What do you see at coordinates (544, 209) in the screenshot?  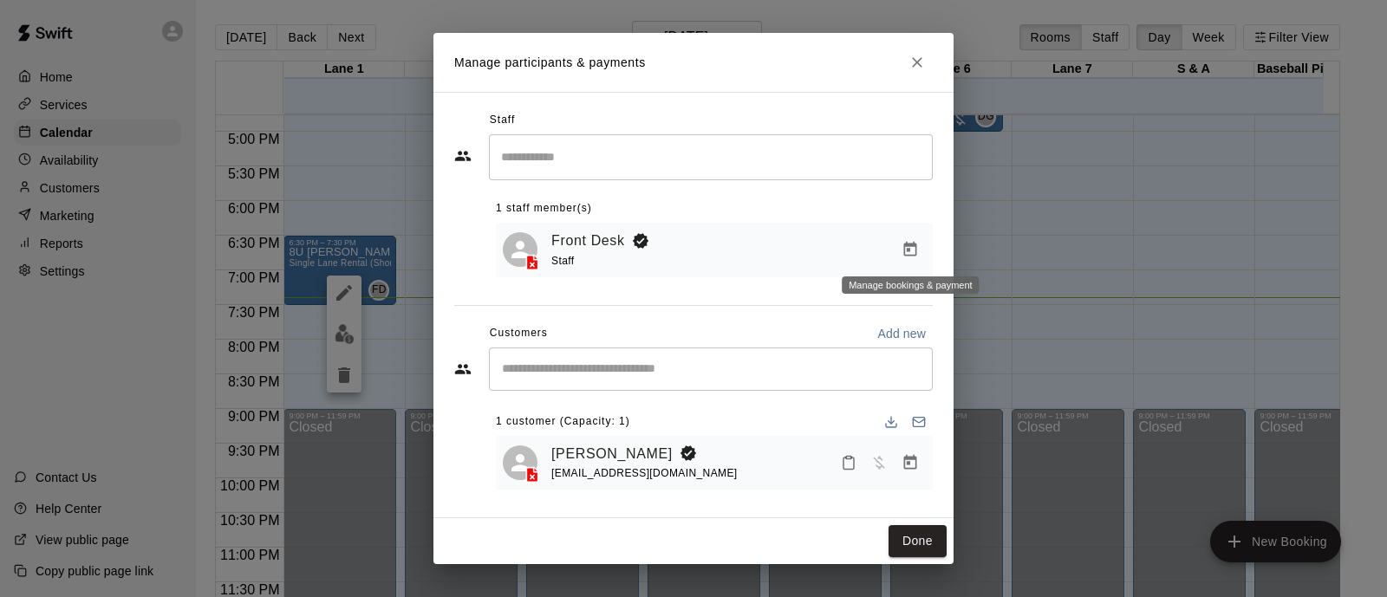 I see `span: 1 staff member(s)` at bounding box center [544, 209].